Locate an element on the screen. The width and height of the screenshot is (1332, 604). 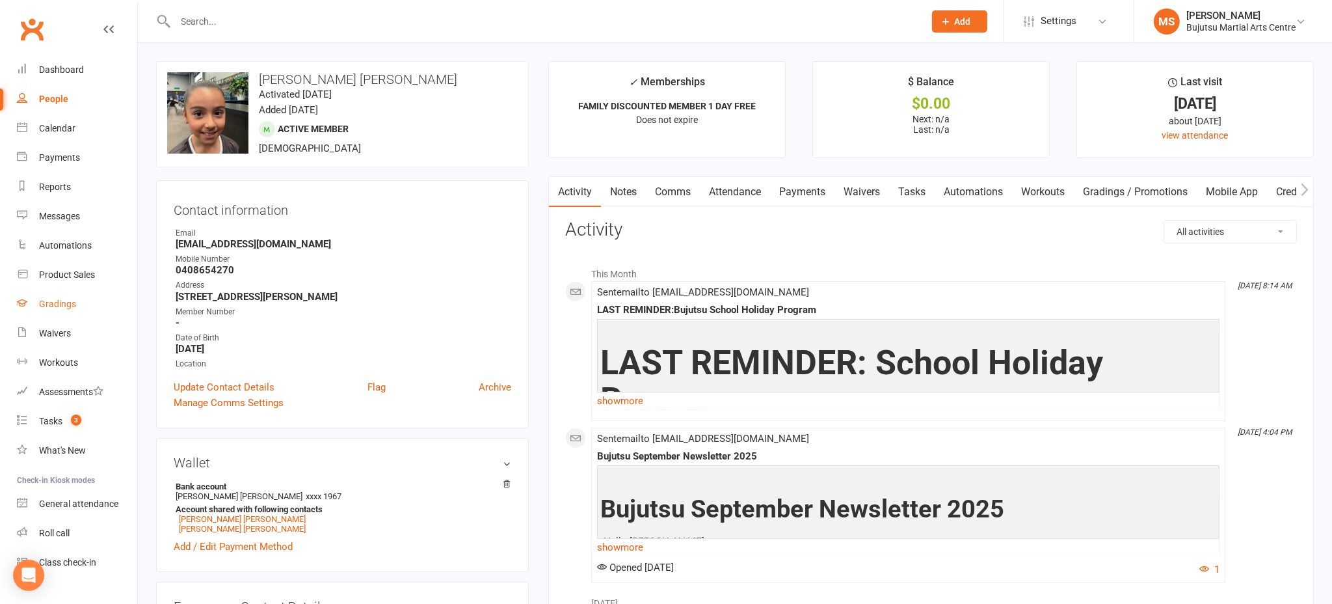
a: Roll call is located at coordinates (77, 533).